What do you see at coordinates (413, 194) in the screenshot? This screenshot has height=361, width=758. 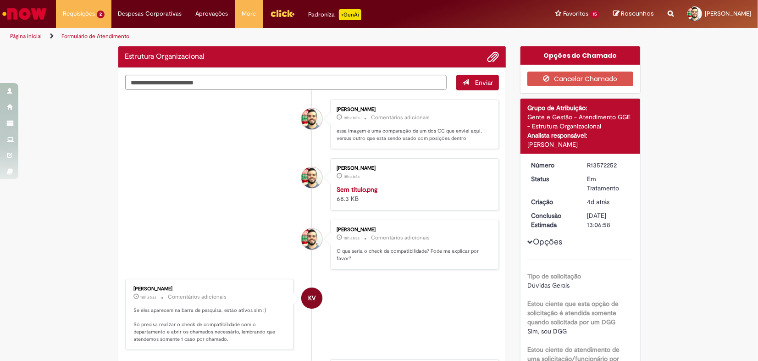 I see `div: 68.3 KB` at bounding box center [413, 194].